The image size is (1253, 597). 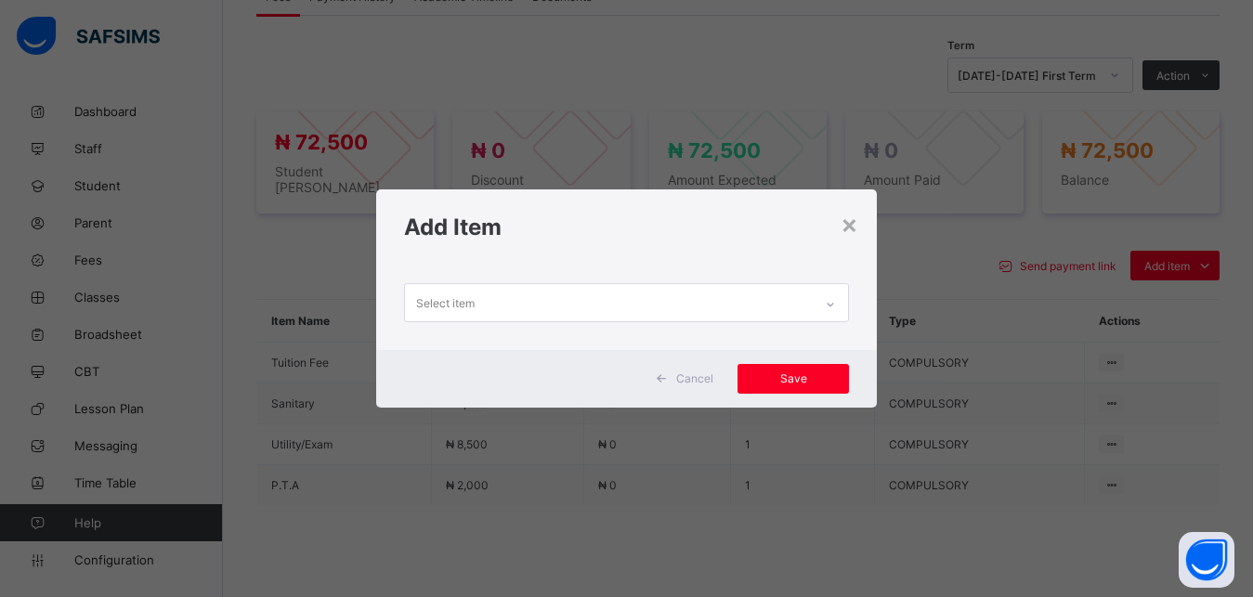 I want to click on h1: Add Item, so click(x=627, y=227).